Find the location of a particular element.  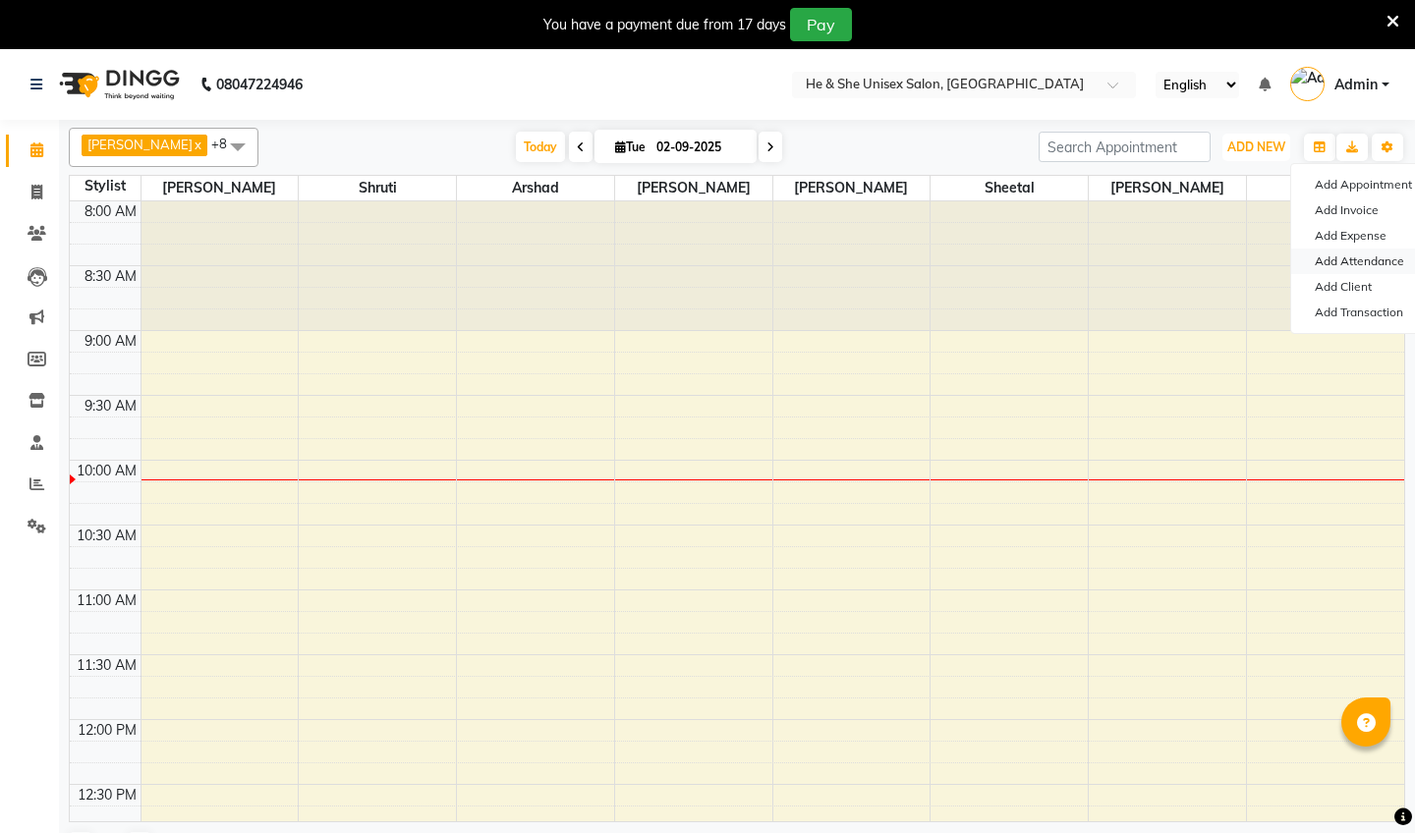

div: 11:00 AM is located at coordinates (106, 600).